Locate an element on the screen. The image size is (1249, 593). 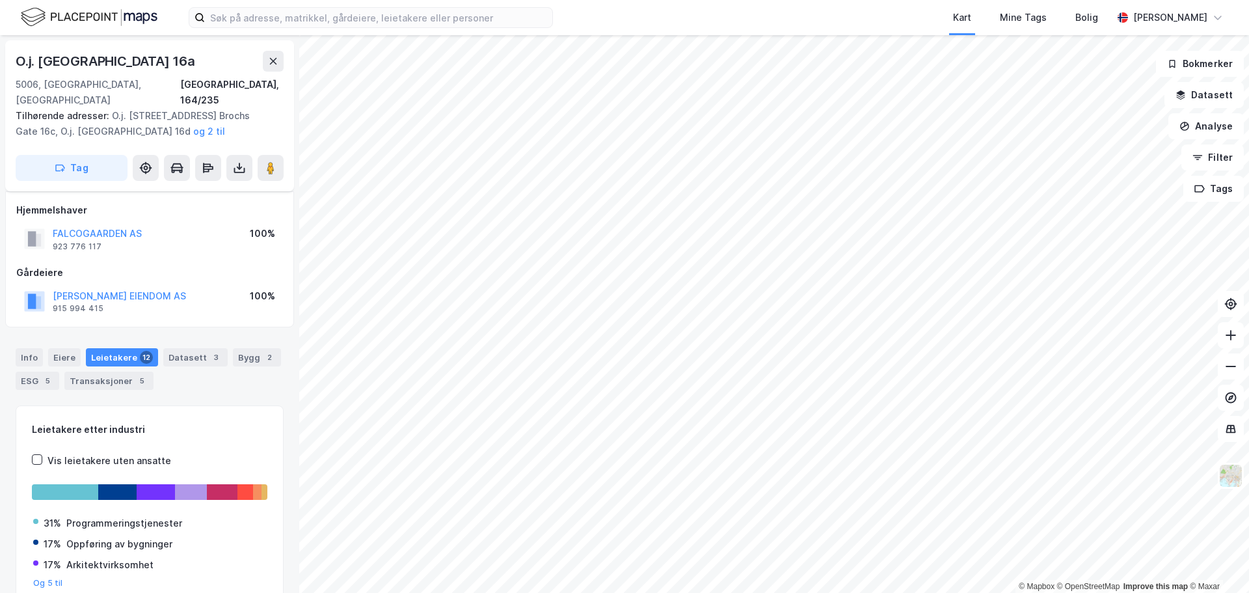
div: Leietakere is located at coordinates (122, 357).